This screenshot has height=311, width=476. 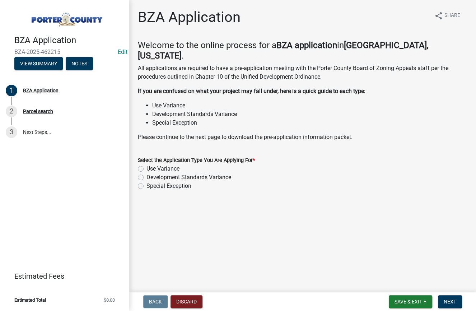 What do you see at coordinates (169, 186) in the screenshot?
I see `label: Special Exception` at bounding box center [169, 186].